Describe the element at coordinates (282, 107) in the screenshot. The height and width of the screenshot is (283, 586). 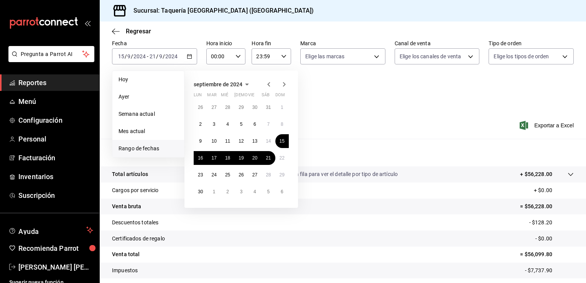
I see `button: 1 de septiembre de 2024` at that location.